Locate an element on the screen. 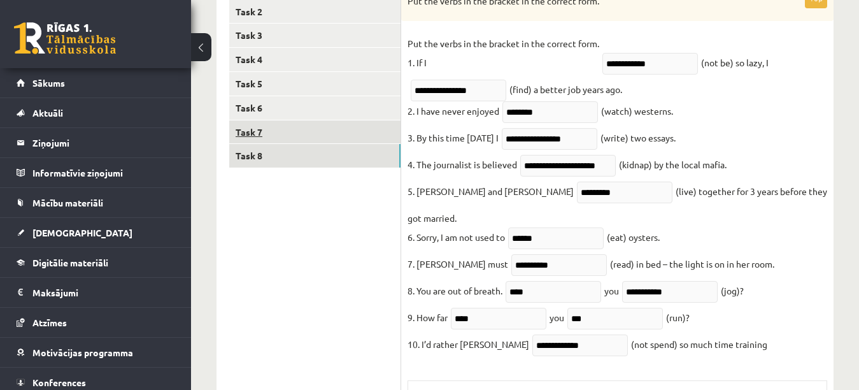 This screenshot has width=859, height=390. a: Task 3 is located at coordinates (315, 35).